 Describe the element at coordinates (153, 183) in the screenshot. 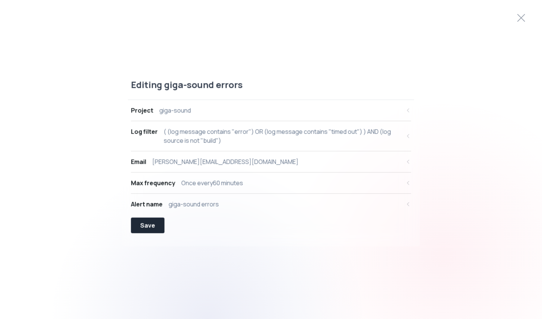

I see `div: Max frequency` at that location.